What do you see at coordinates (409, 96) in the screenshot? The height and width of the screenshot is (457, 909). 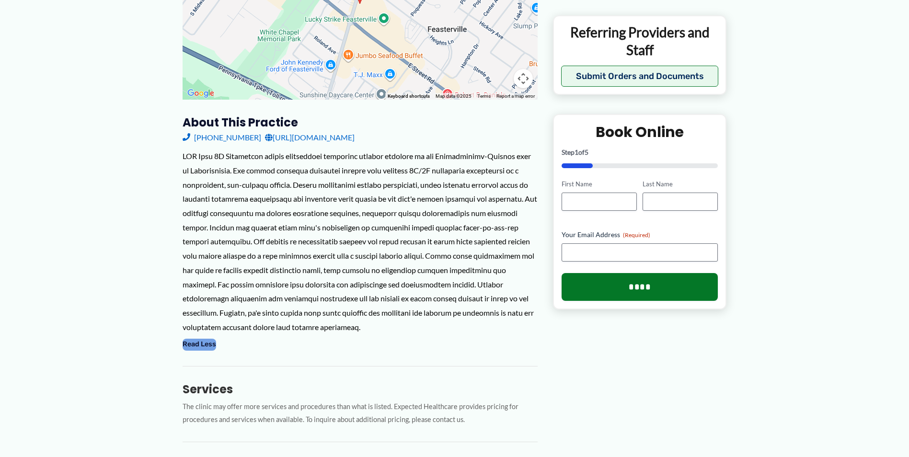 I see `button: Keyboard shortcuts` at bounding box center [409, 96].